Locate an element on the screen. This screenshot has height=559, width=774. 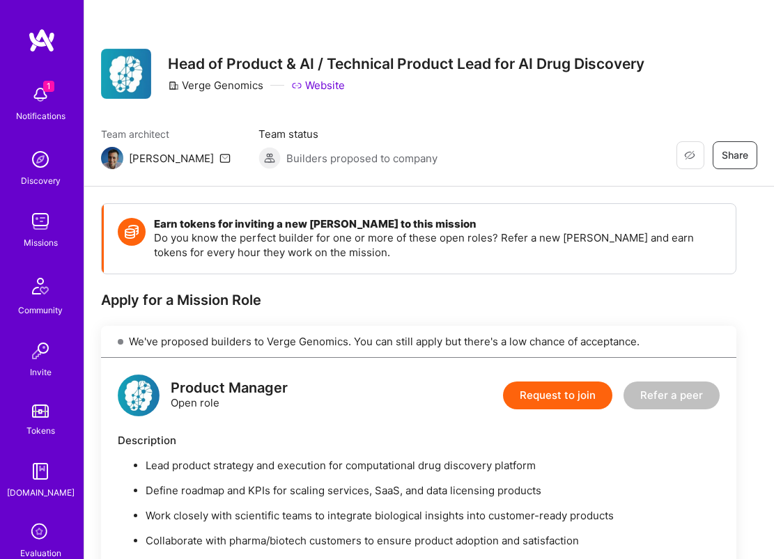
span: Team architect is located at coordinates (166, 134).